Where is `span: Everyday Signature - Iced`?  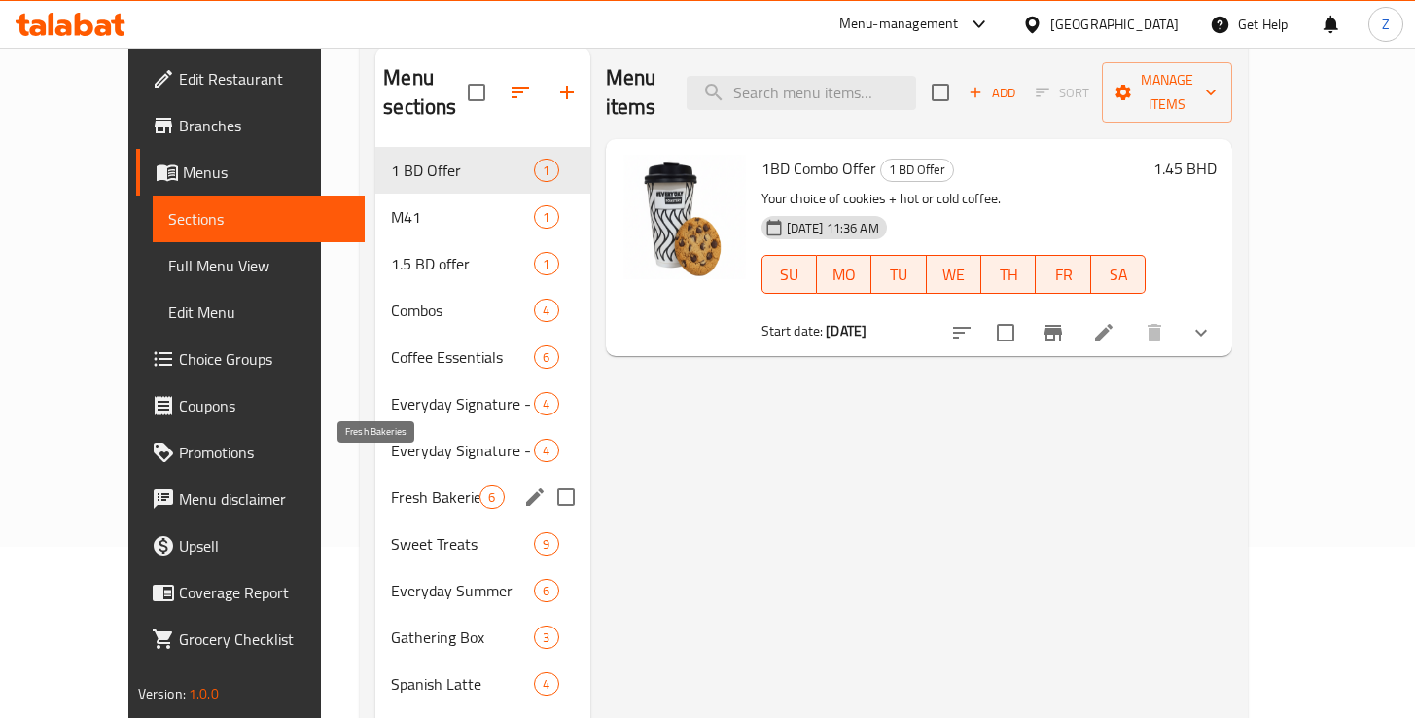
span: Everyday Signature - Iced is located at coordinates (462, 404).